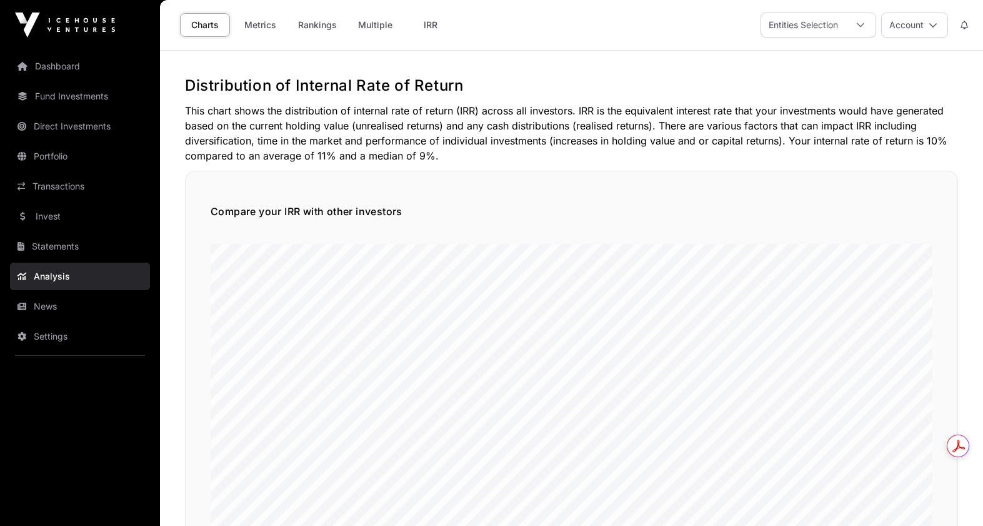 Image resolution: width=983 pixels, height=526 pixels. What do you see at coordinates (571, 86) in the screenshot?
I see `h2: Distribution of Internal Rate of Return` at bounding box center [571, 86].